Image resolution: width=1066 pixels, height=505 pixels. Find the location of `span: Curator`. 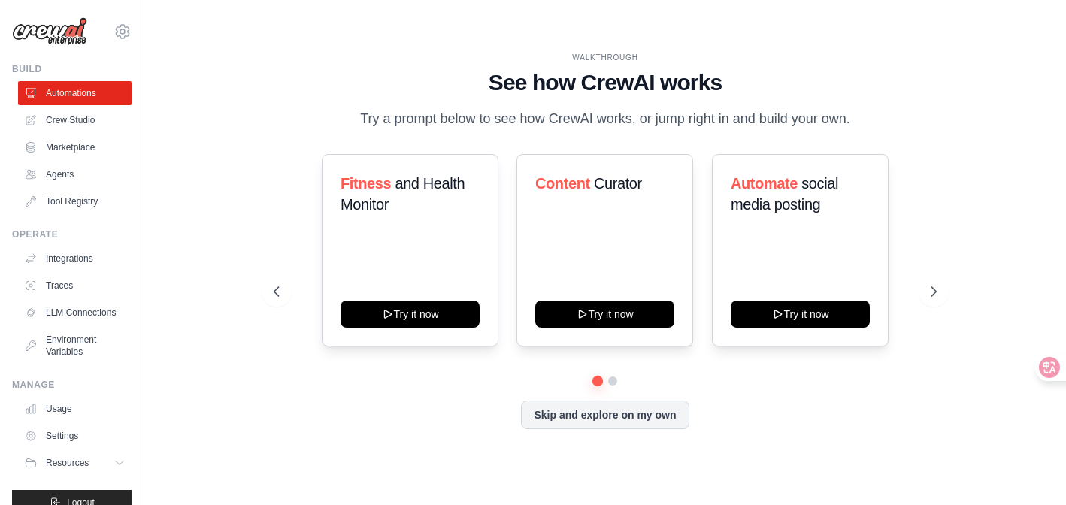

span: Curator is located at coordinates (618, 183).